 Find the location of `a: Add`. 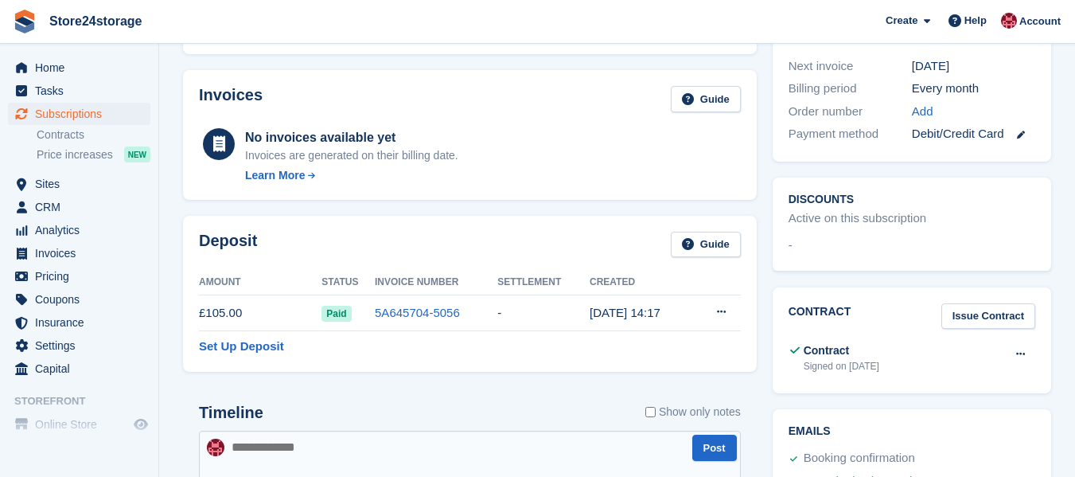

a: Add is located at coordinates (923, 111).